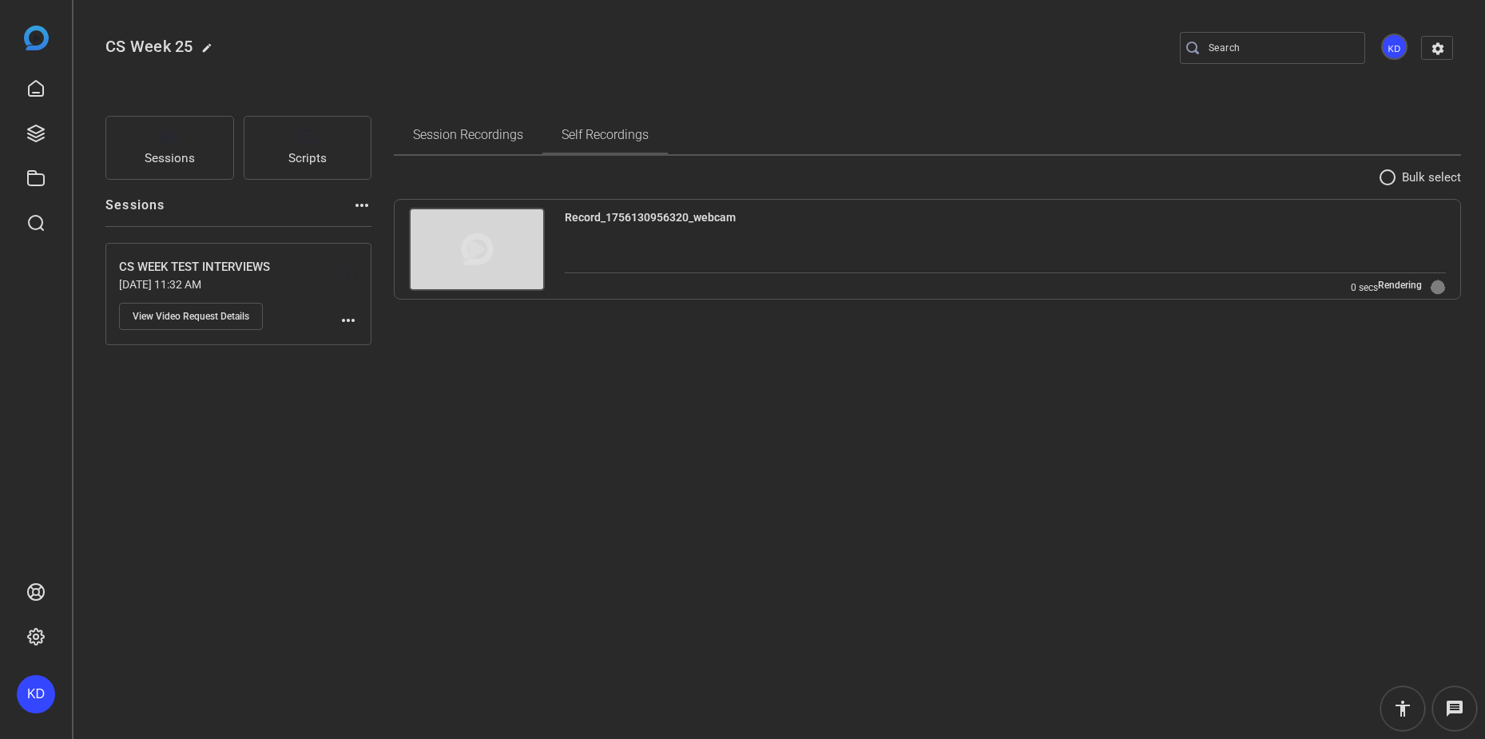  What do you see at coordinates (135, 211) in the screenshot?
I see `h2: Sessions` at bounding box center [135, 211].